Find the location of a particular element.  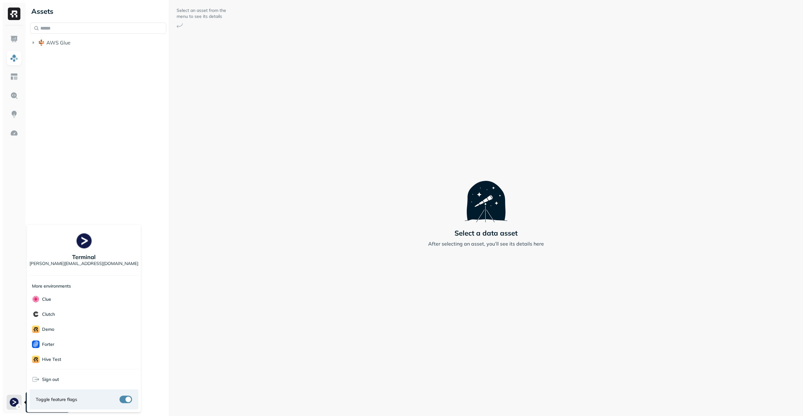

img: demo is located at coordinates (36, 330).